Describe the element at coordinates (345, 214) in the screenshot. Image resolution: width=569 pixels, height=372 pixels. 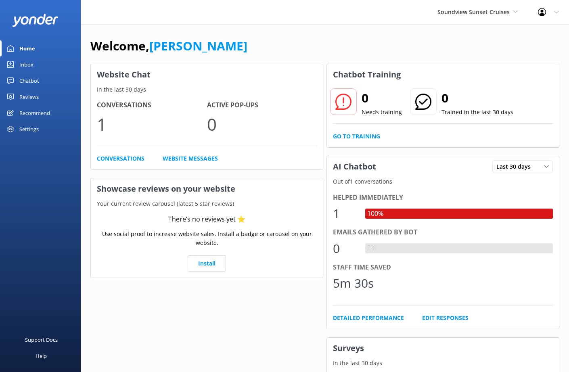
I see `div: 1` at that location.